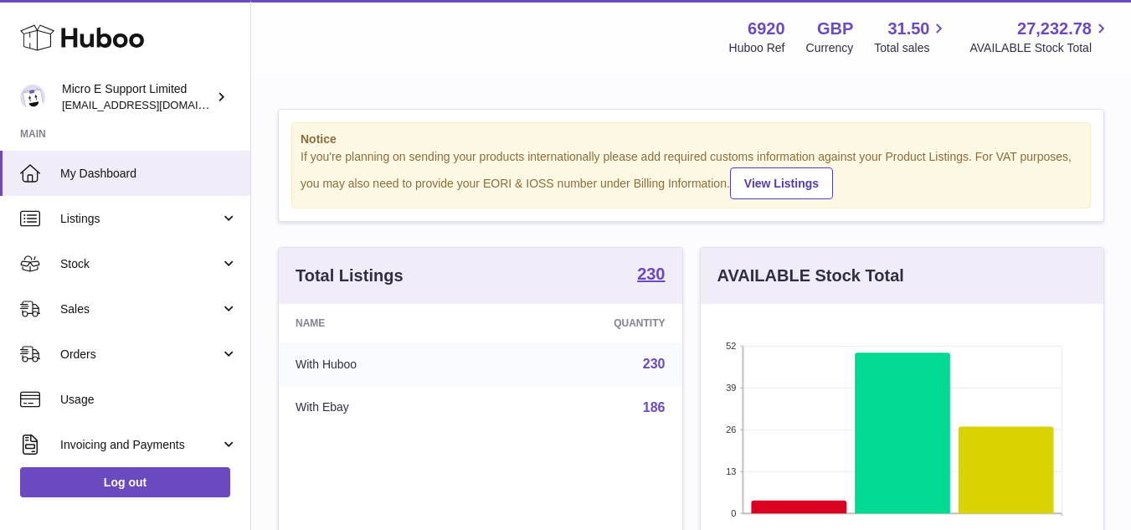 The width and height of the screenshot is (1131, 530). Describe the element at coordinates (1054, 28) in the screenshot. I see `span: 27,232.78` at that location.